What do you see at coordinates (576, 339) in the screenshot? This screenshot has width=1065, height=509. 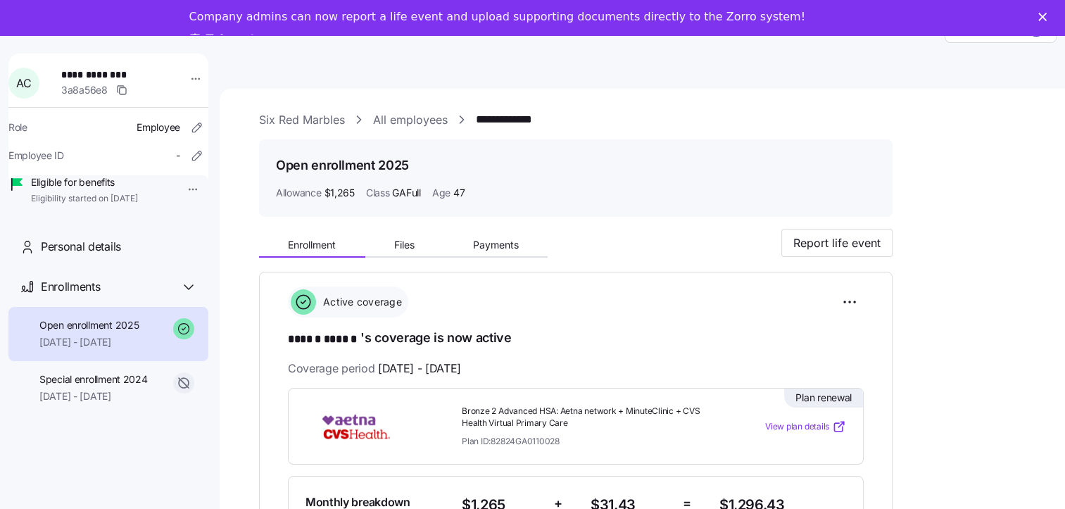 I see `h1: 's coverage is now active` at bounding box center [576, 339].